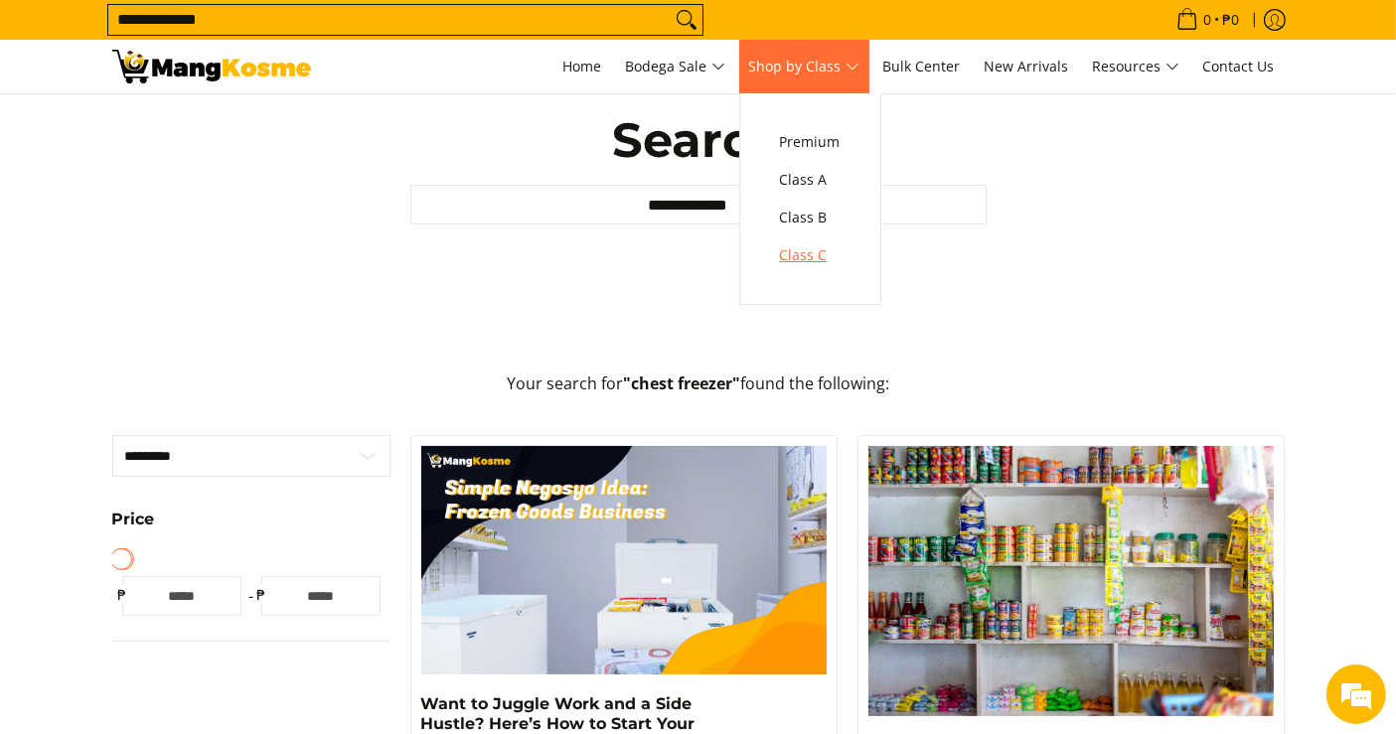 This screenshot has width=1396, height=734. Describe the element at coordinates (133, 527) in the screenshot. I see `summary: Open` at that location.